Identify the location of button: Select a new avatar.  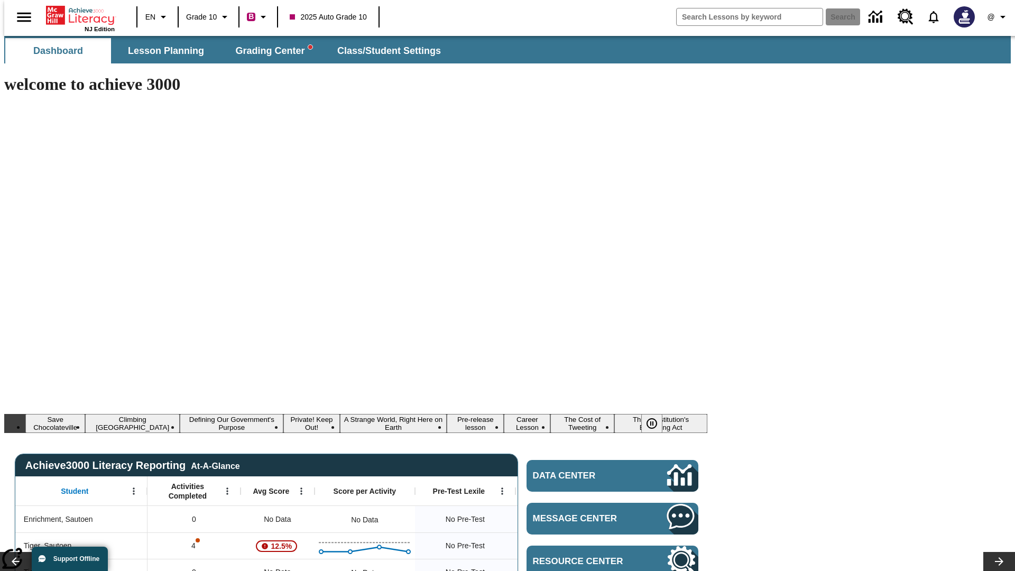
(964, 17).